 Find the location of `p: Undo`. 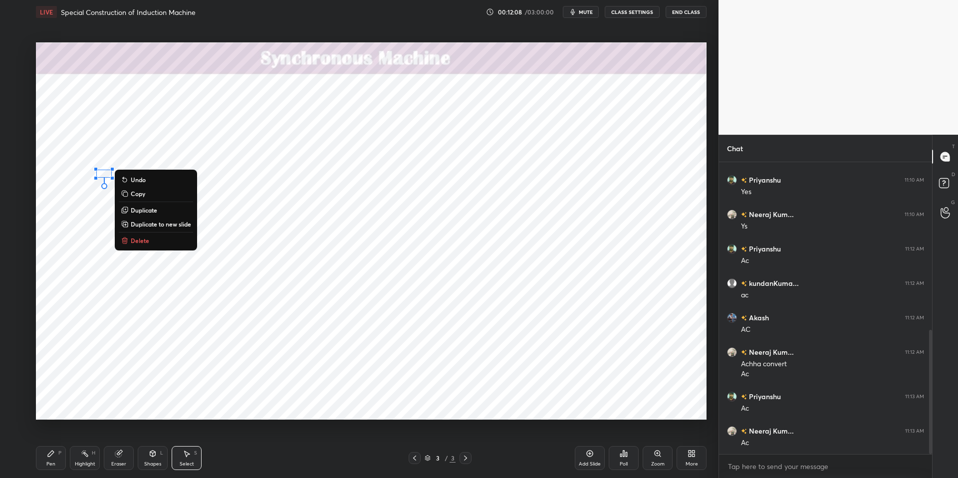

p: Undo is located at coordinates (138, 180).